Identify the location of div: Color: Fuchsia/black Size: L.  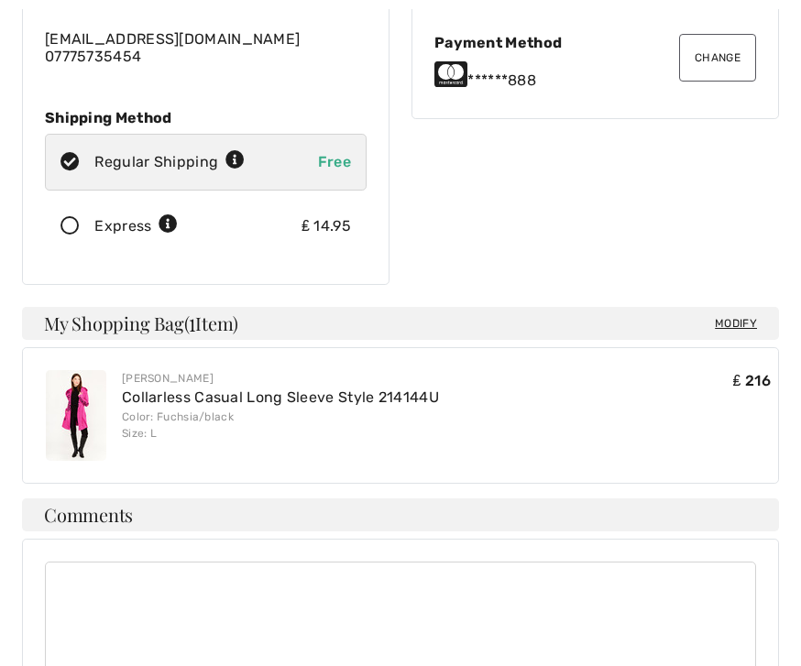
(280, 426).